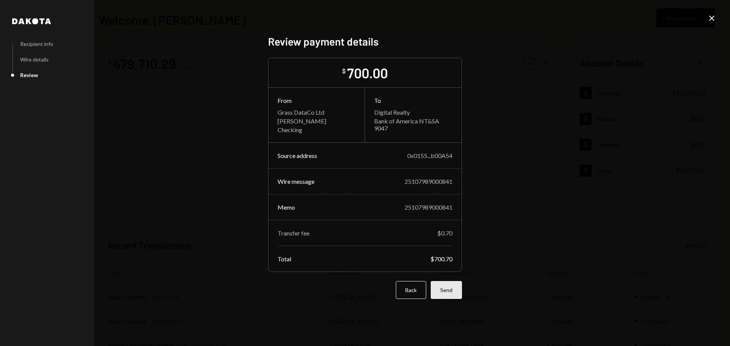 The height and width of the screenshot is (346, 730). I want to click on h2: Review payment details, so click(365, 41).